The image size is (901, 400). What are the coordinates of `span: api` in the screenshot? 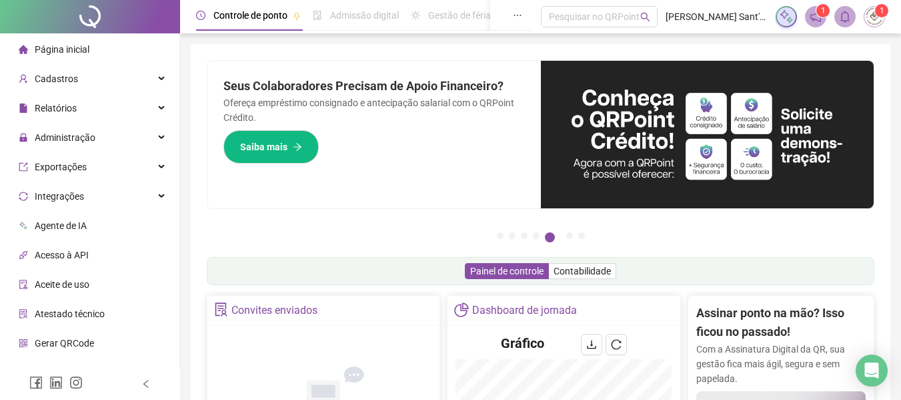 It's located at (23, 255).